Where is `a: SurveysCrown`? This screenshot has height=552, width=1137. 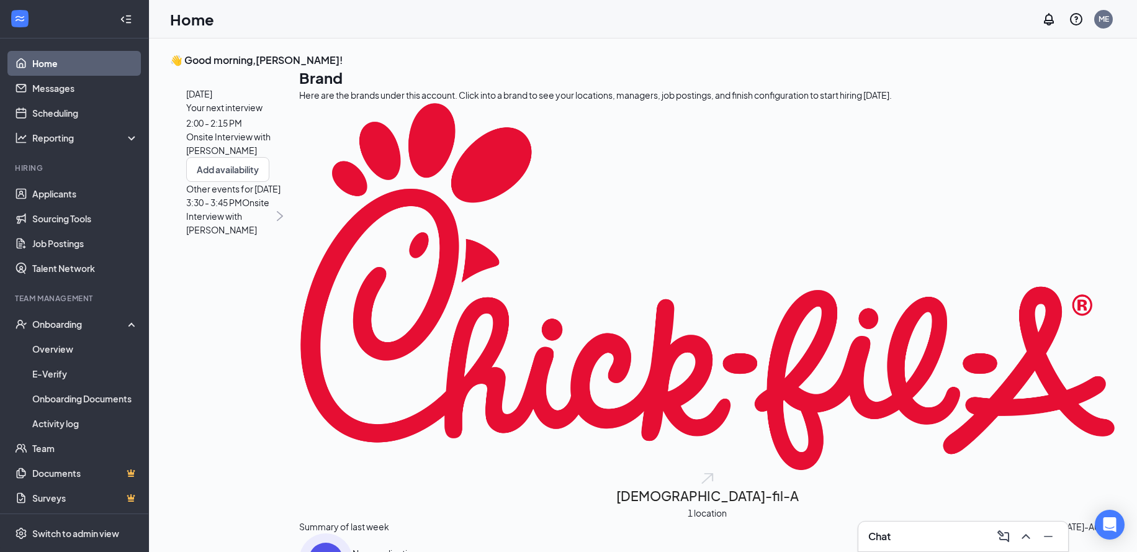
a: SurveysCrown is located at coordinates (85, 498).